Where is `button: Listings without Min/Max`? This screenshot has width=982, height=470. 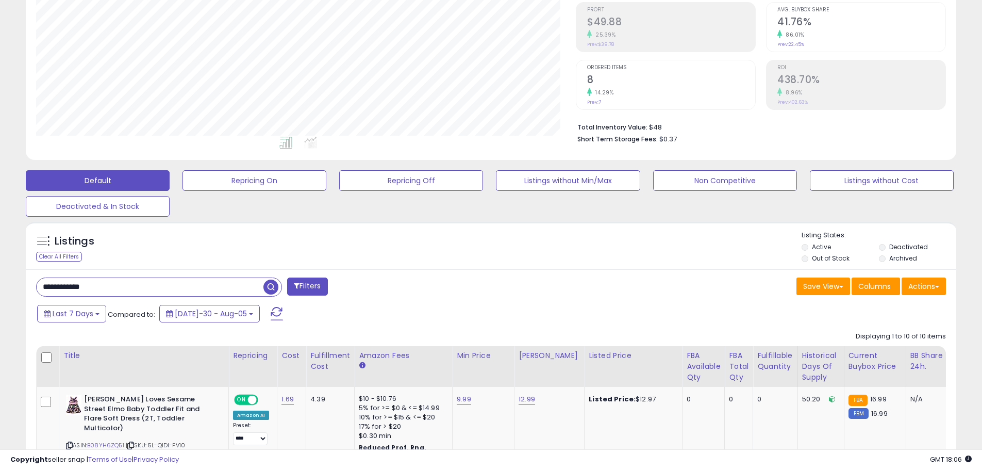 button: Listings without Min/Max is located at coordinates (568, 180).